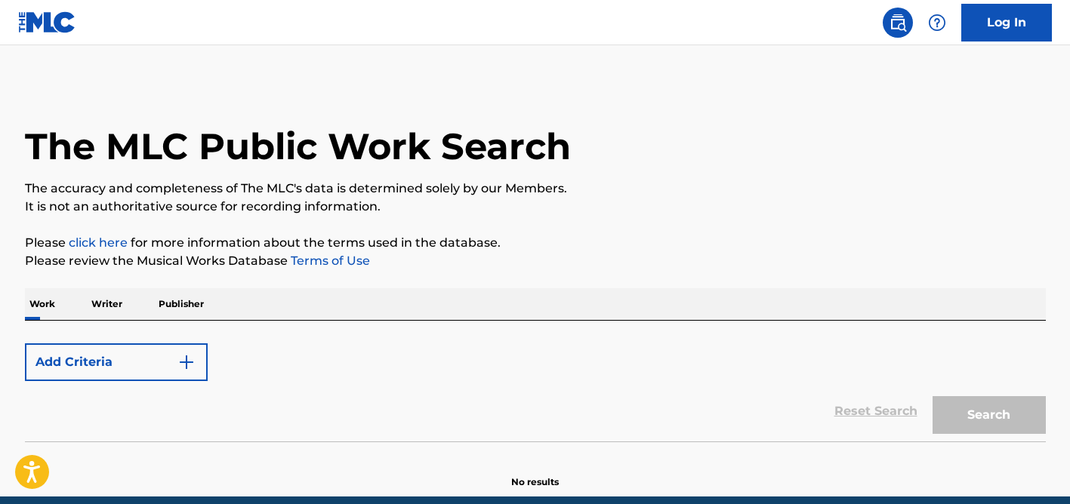  What do you see at coordinates (535, 261) in the screenshot?
I see `p: Please review the Musical Works Database` at bounding box center [535, 261].